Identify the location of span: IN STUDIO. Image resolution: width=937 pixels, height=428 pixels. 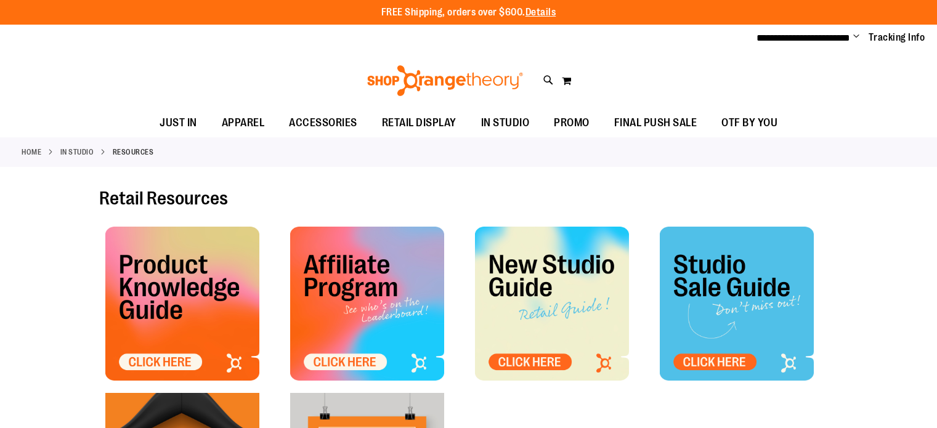
(505, 123).